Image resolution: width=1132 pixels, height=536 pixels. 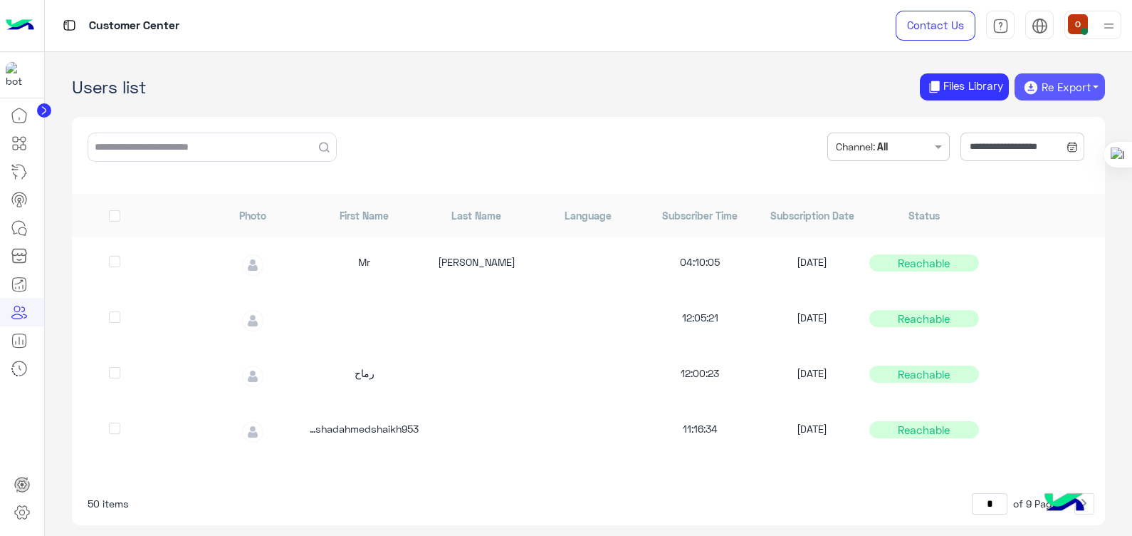 What do you see at coordinates (924, 215) in the screenshot?
I see `div: Status` at bounding box center [924, 215].